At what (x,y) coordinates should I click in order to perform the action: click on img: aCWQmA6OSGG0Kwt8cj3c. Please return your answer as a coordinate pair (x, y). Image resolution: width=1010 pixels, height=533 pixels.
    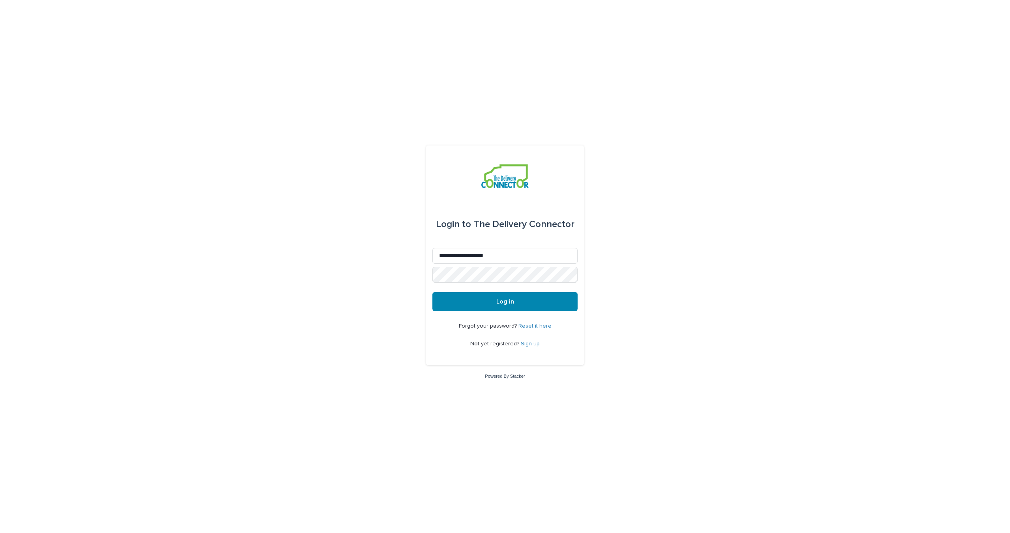
    Looking at the image, I should click on (504, 176).